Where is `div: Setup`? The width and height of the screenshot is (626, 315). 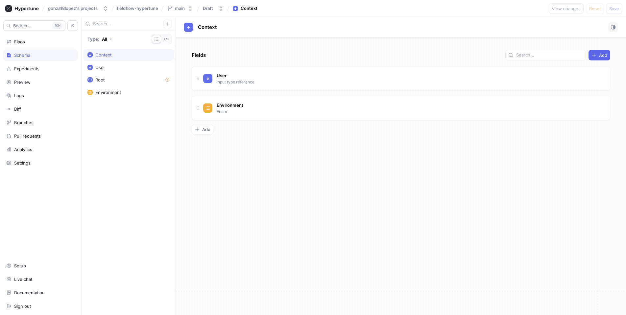 div: Setup is located at coordinates (20, 266).